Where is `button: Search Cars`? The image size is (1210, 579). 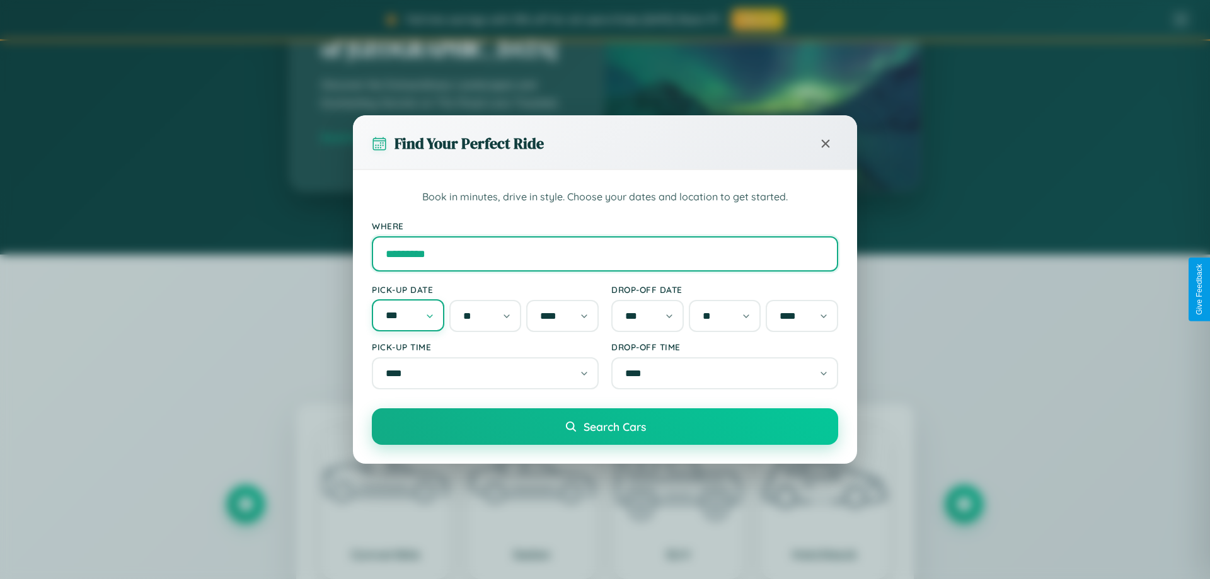
button: Search Cars is located at coordinates (605, 427).